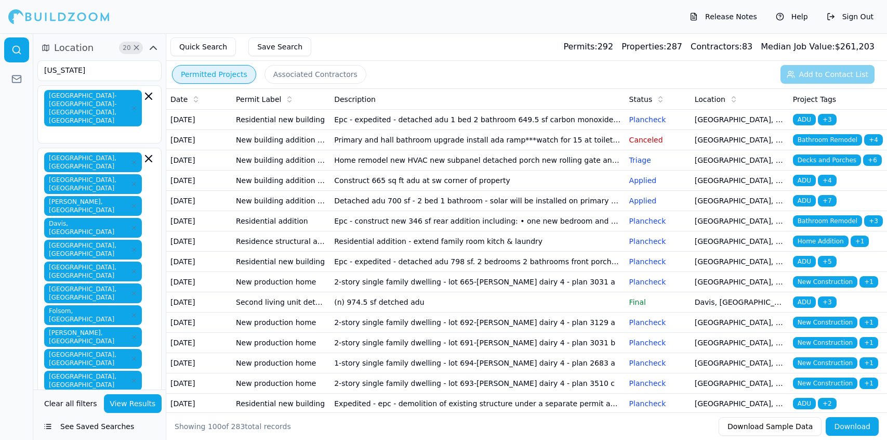  What do you see at coordinates (580, 46) in the screenshot?
I see `span: Permits:` at bounding box center [580, 46].